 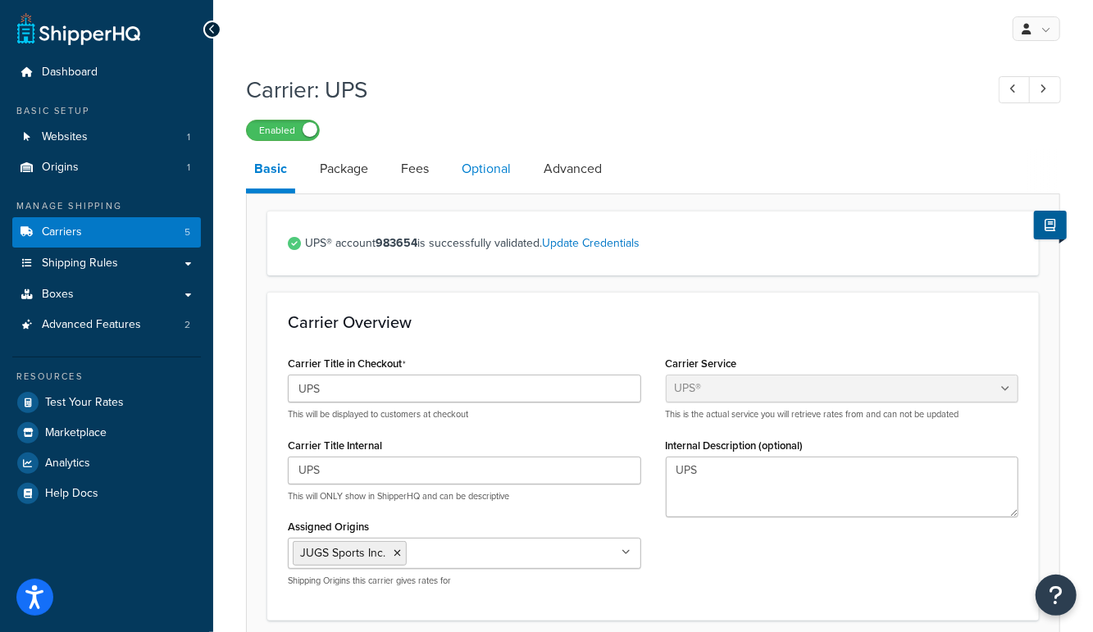 What do you see at coordinates (107, 294) in the screenshot?
I see `a: Boxes` at bounding box center [107, 294].